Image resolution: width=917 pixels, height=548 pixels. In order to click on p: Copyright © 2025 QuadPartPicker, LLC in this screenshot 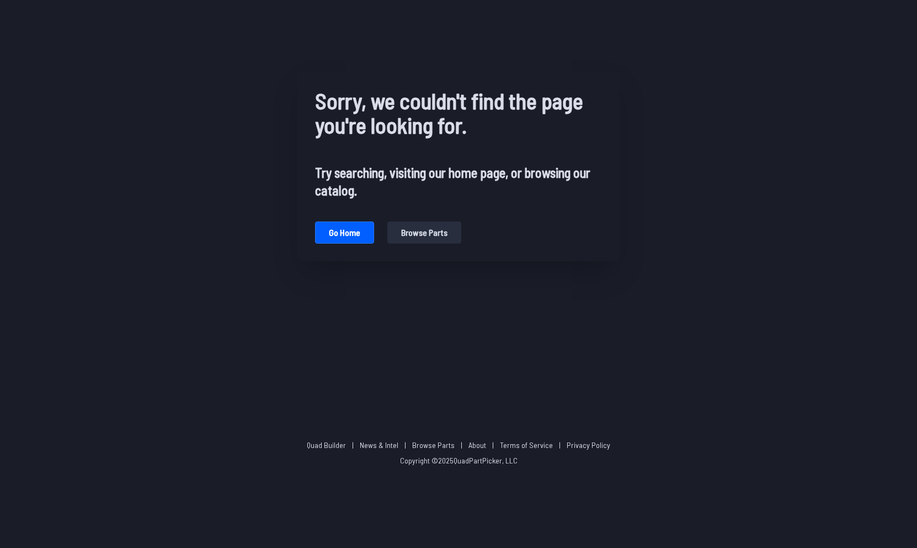, I will do `click(459, 460)`.